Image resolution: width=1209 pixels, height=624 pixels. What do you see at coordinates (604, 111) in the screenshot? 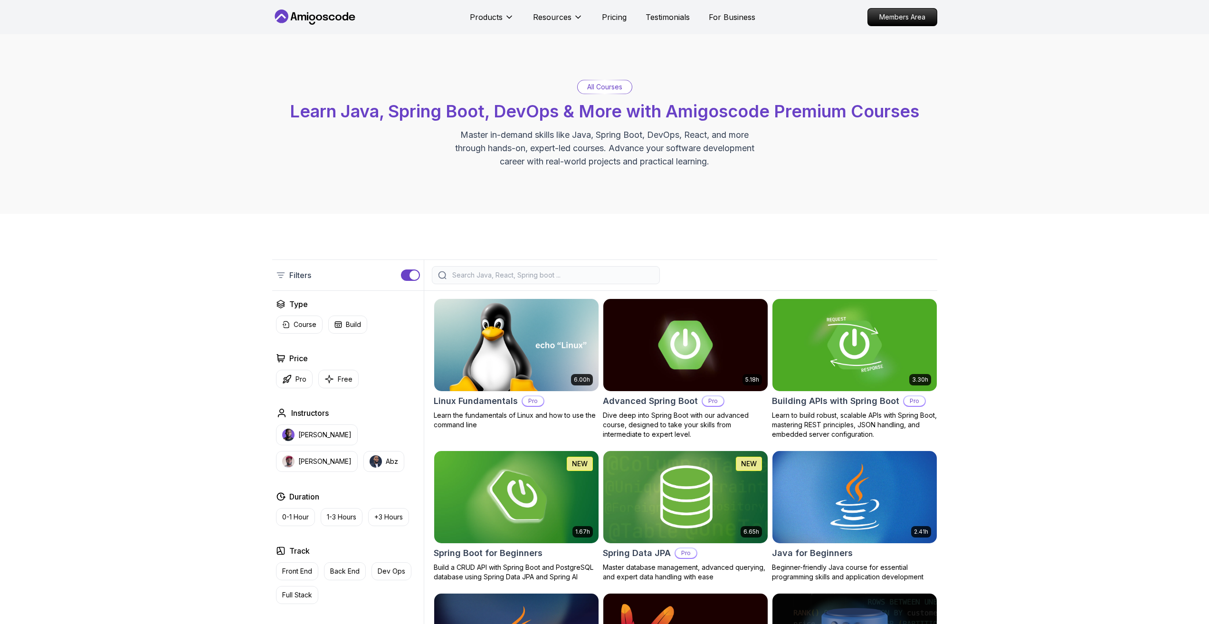
I see `span: Learn Java, Spring Boot, DevOps & More with Amigoscode Premium Courses` at bounding box center [604, 111].